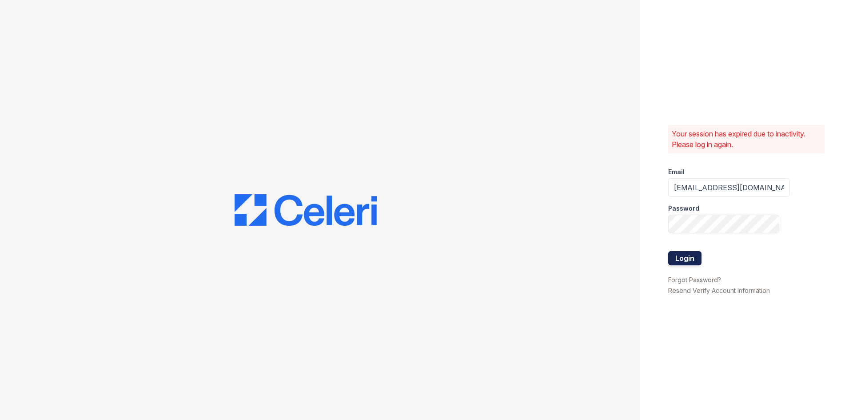 This screenshot has width=853, height=420. I want to click on img: CE_Logo_Blue-a8612792a0a2168367f1c8372b55b34899dd931a85d93a1a3d3e32e68fde9ad4.png, so click(306, 210).